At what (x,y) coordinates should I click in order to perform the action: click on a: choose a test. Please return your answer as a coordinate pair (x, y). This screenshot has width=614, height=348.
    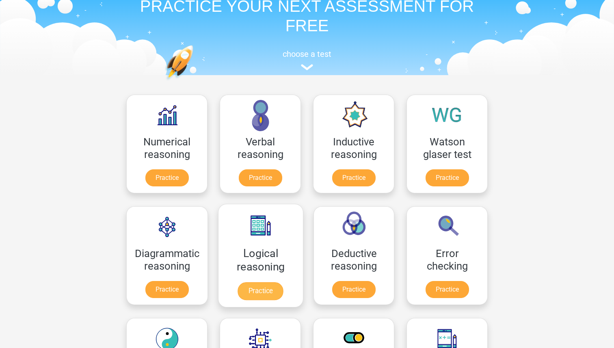
    Looking at the image, I should click on (307, 60).